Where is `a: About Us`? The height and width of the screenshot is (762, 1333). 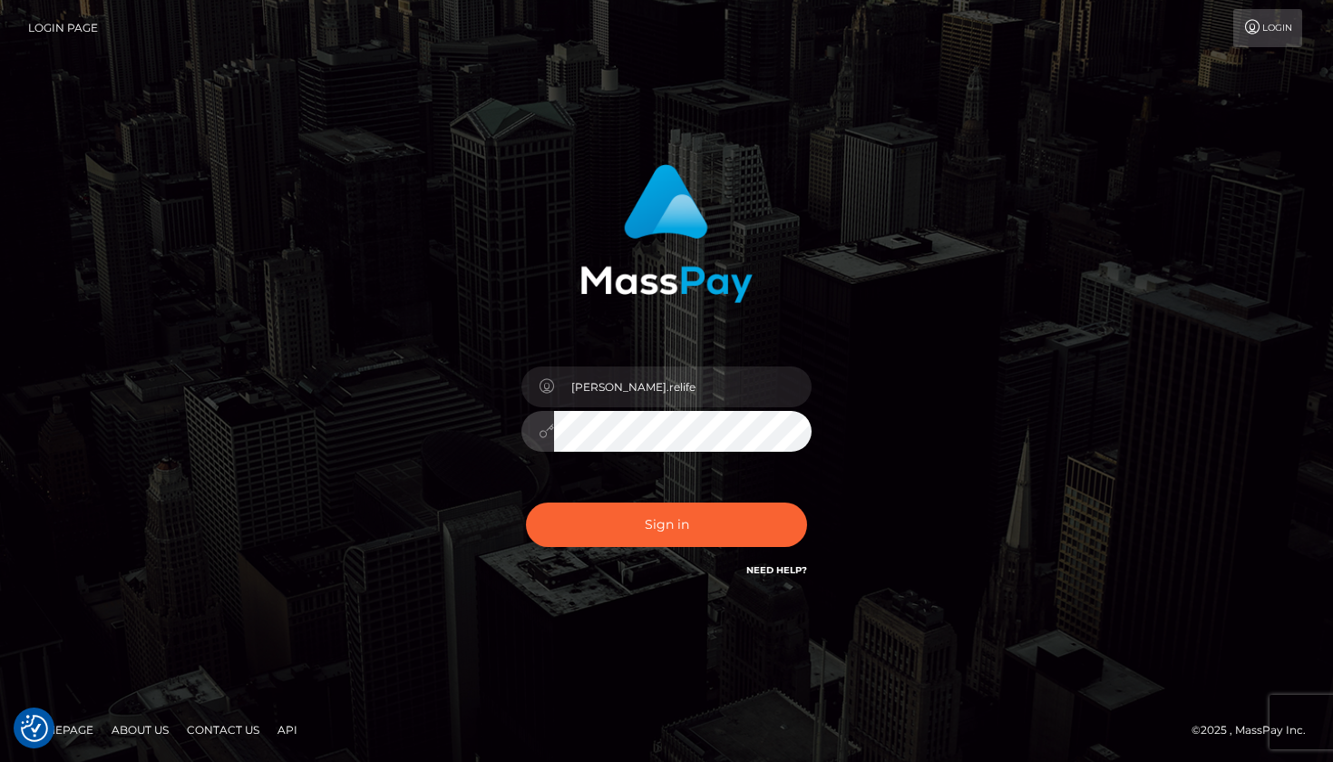 a: About Us is located at coordinates (140, 729).